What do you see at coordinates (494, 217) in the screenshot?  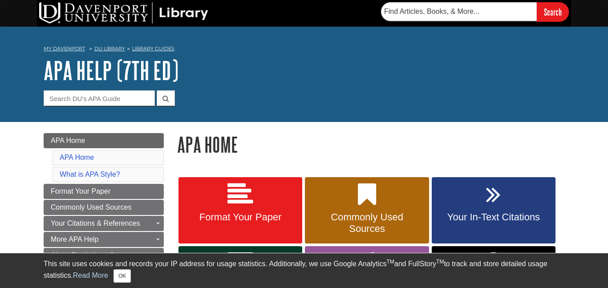 I see `span: Your In-Text Citations` at bounding box center [494, 217].